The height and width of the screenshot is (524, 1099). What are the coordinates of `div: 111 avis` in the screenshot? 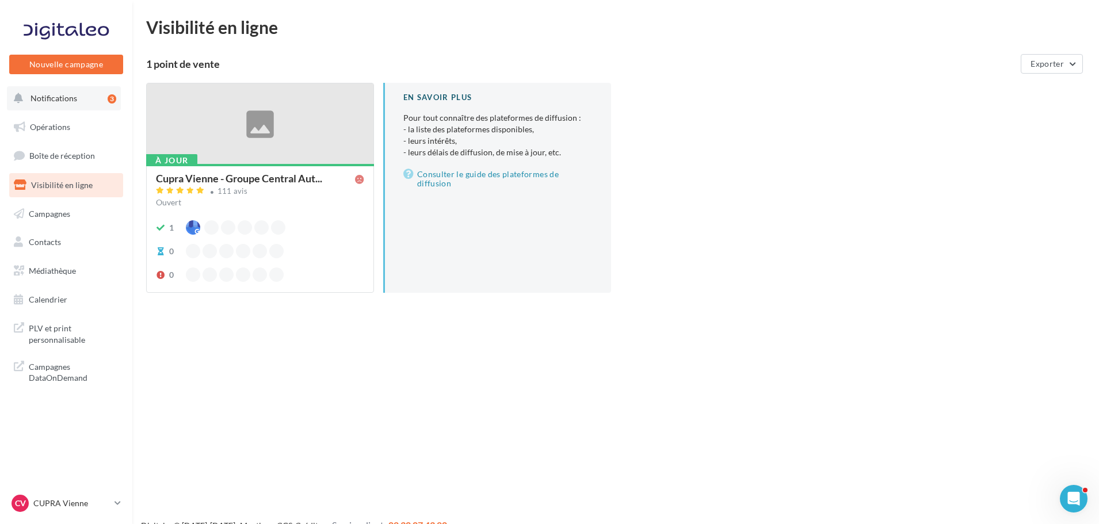 It's located at (233, 191).